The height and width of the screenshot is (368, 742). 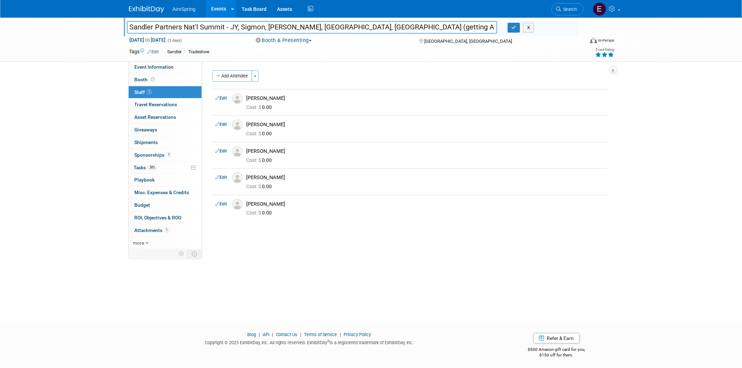 I want to click on span: ROI, Objectives & ROO, so click(x=158, y=218).